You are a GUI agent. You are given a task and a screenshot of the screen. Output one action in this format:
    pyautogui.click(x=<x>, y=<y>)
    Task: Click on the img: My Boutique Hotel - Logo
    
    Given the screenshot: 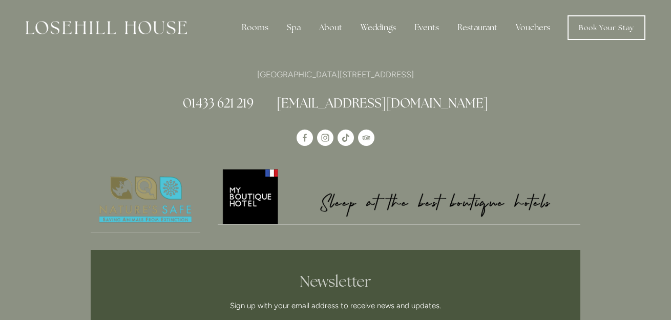 What is the action you would take?
    pyautogui.click(x=399, y=196)
    